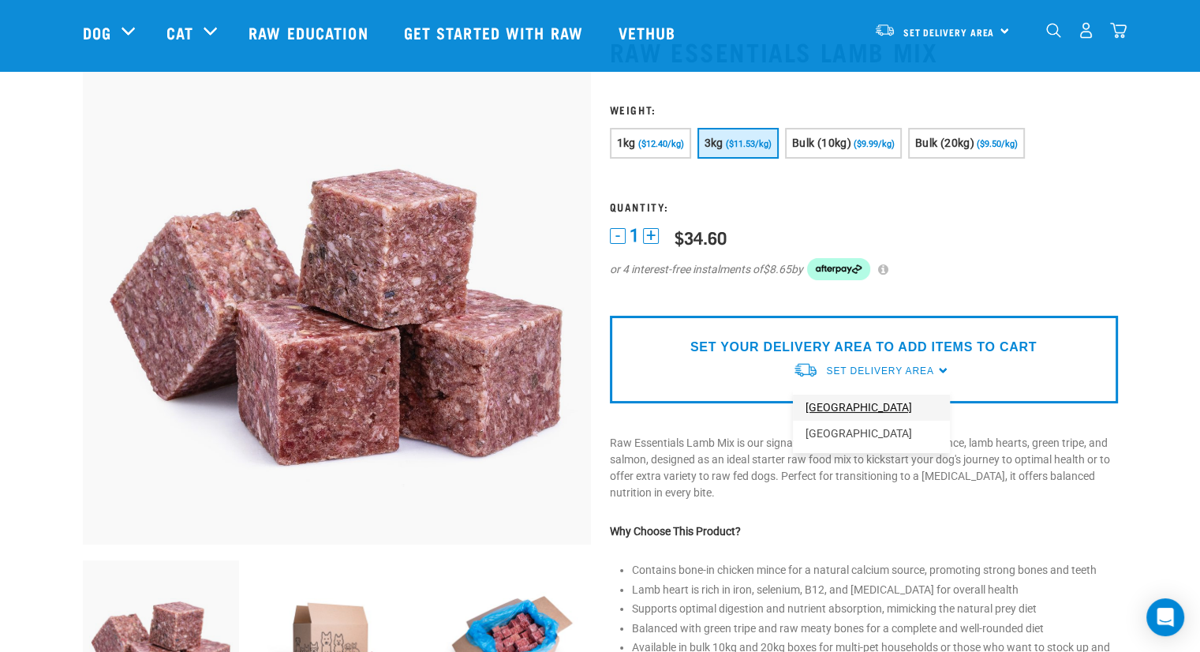 This screenshot has width=1200, height=652. What do you see at coordinates (97, 32) in the screenshot?
I see `a: Dog` at bounding box center [97, 32].